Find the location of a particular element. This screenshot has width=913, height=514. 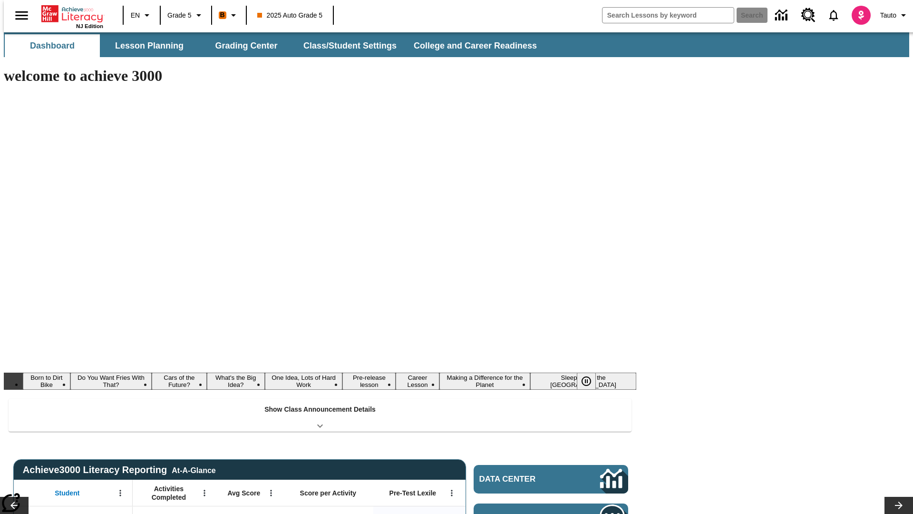

button: Slide 3 Cars of the Future? is located at coordinates (179, 381).